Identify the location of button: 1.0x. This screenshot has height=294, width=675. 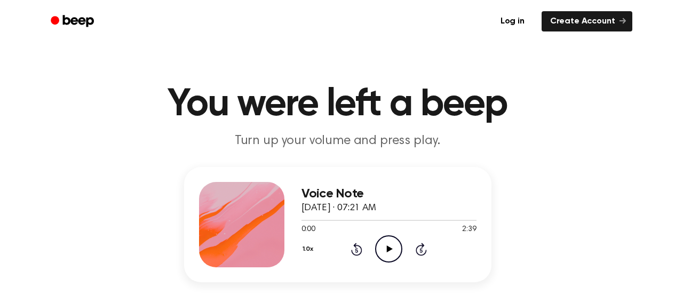
(309, 249).